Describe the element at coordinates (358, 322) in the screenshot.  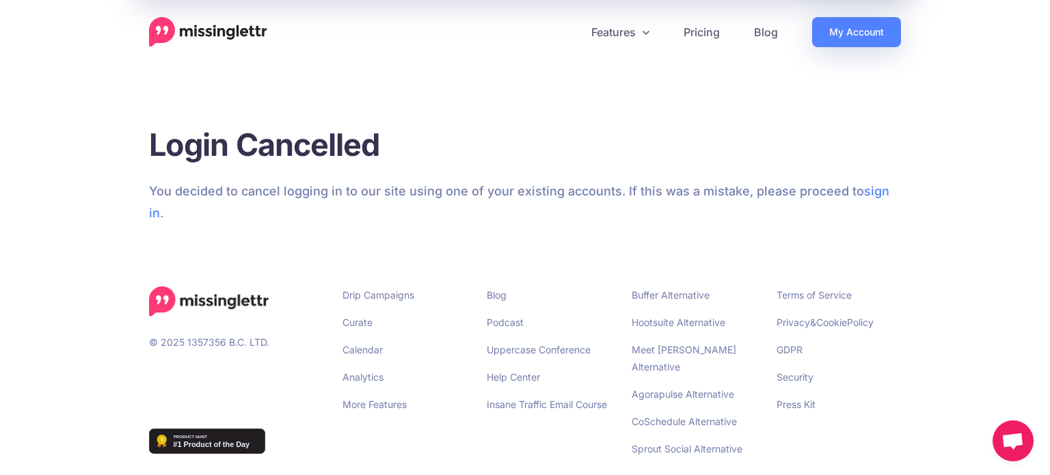
I see `a: Curate` at that location.